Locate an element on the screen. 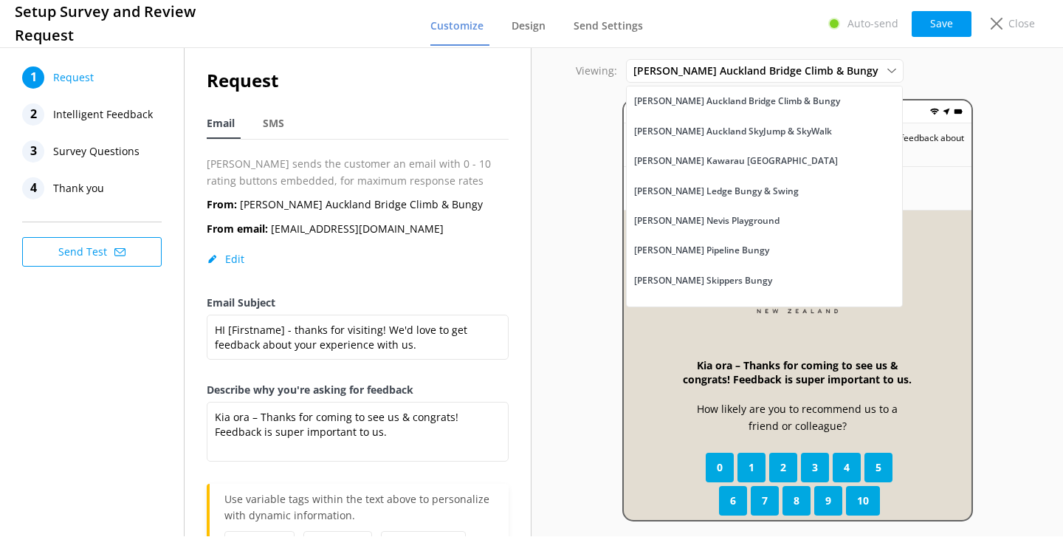 Image resolution: width=1063 pixels, height=537 pixels. label: Describe why you're asking for feedback is located at coordinates (357, 390).